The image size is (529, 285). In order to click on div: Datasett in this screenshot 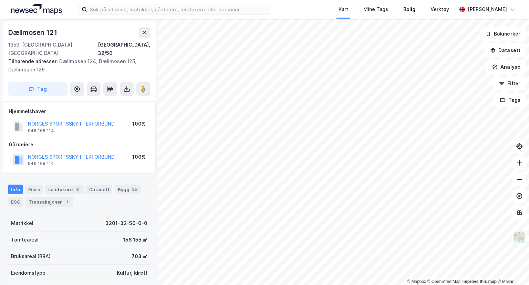, I will do `click(99, 189)`.